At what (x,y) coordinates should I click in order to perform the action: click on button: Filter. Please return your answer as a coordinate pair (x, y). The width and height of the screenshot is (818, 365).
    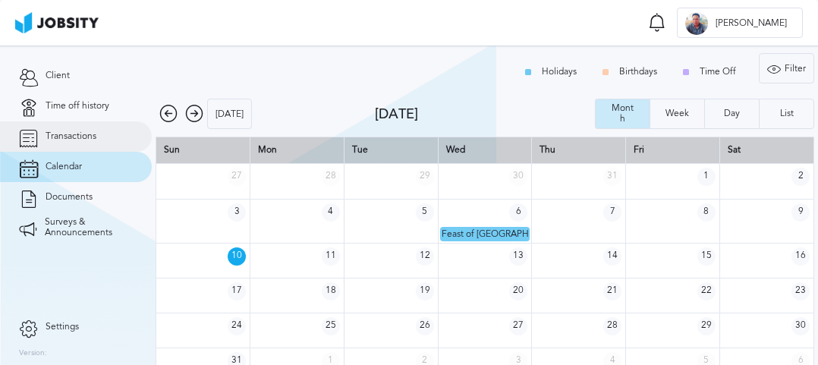
    Looking at the image, I should click on (786, 68).